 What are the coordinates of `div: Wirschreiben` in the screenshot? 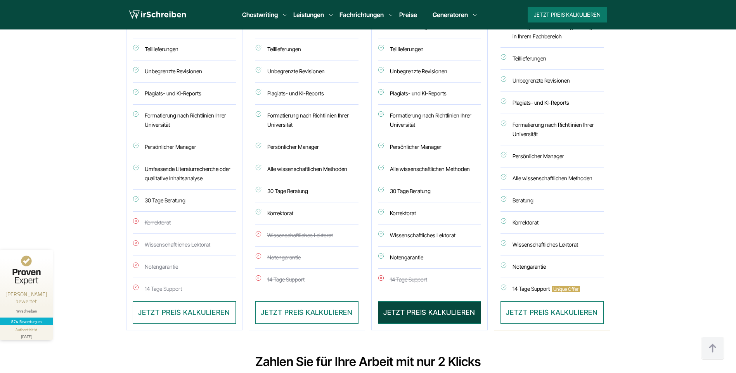 It's located at (26, 311).